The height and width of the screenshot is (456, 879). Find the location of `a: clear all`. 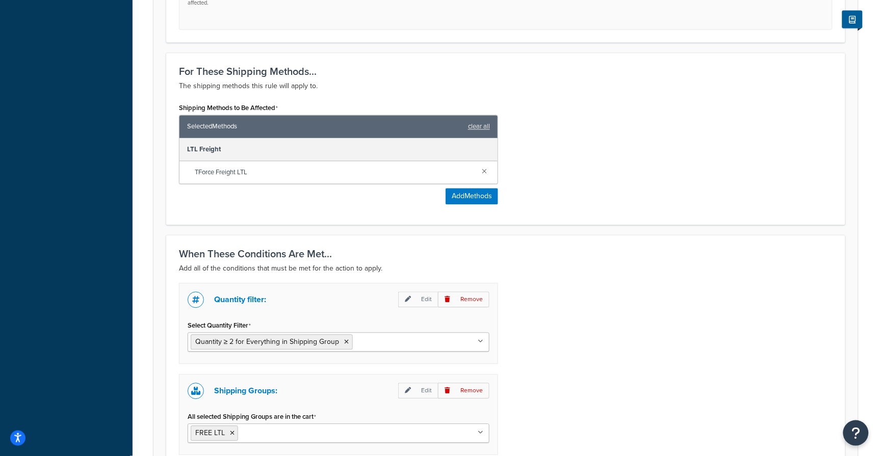

a: clear all is located at coordinates (479, 127).